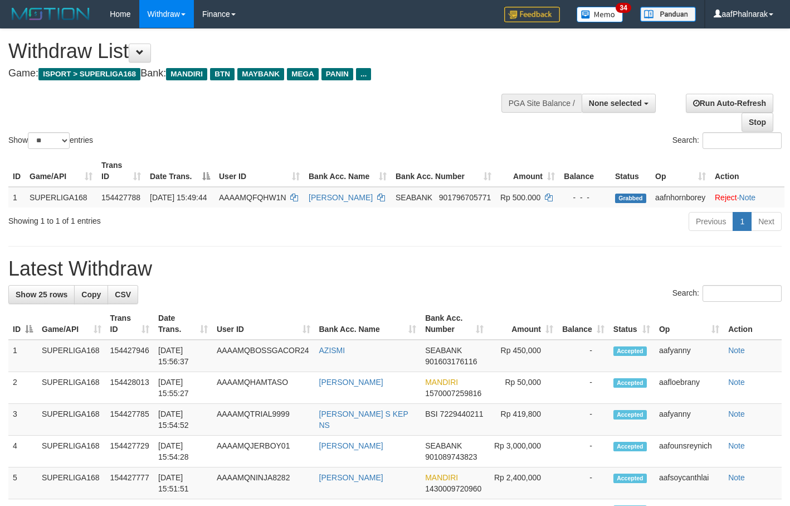 The image size is (790, 506). Describe the element at coordinates (465, 197) in the screenshot. I see `span: Copy 901796705771 to clipboard` at that location.